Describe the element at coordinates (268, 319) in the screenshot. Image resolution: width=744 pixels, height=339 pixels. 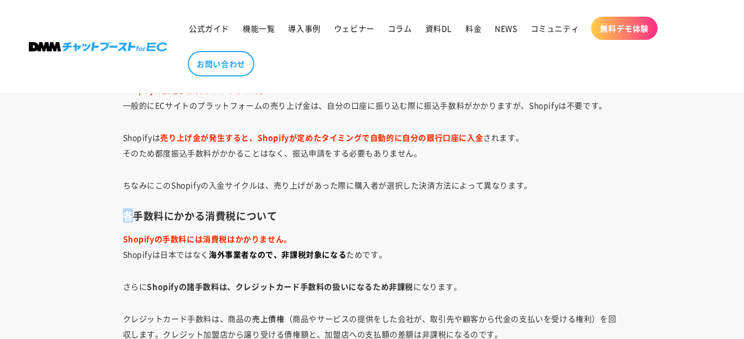
I see `span: 売上債権` at that location.